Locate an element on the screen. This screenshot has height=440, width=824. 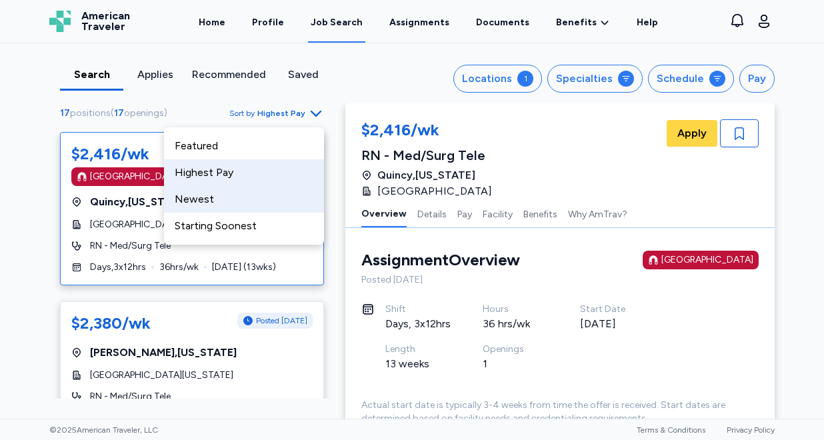
div: Job Search is located at coordinates (337, 23).